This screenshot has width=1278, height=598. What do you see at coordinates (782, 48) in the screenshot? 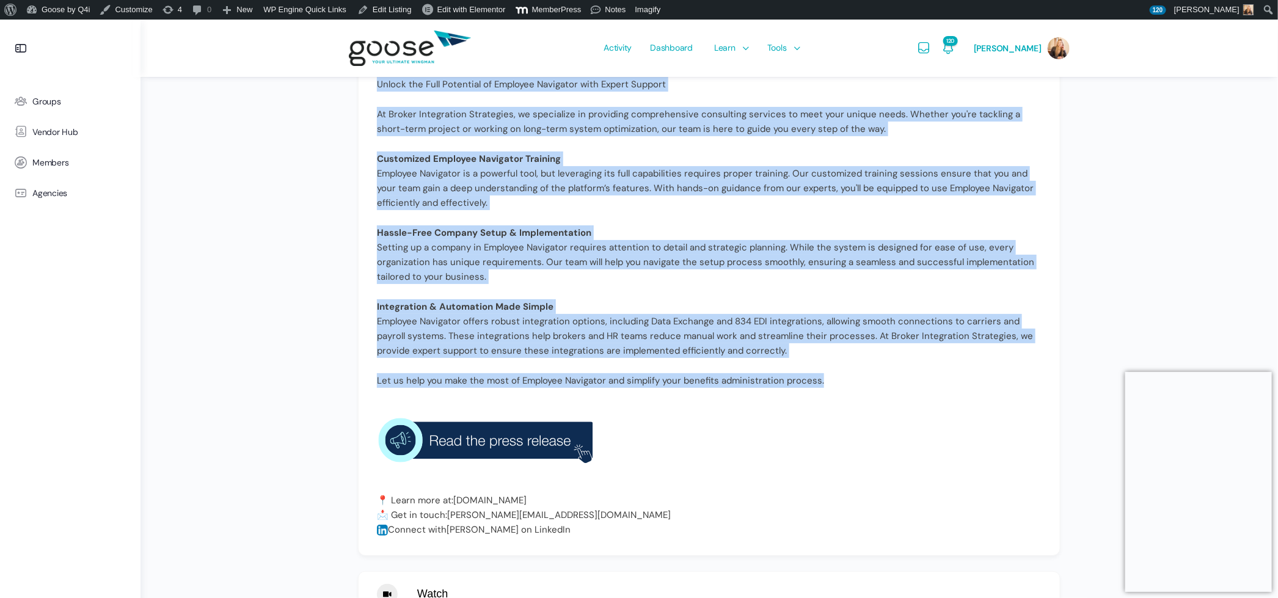
I see `a: Tools` at bounding box center [782, 48].